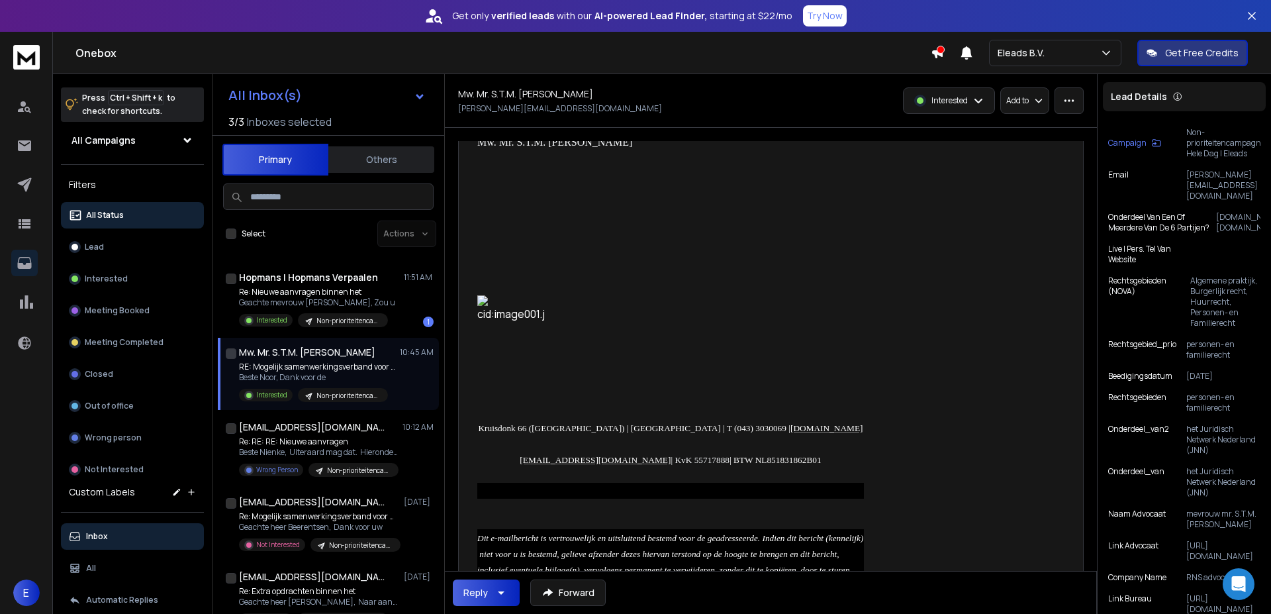 Image resolution: width=1271 pixels, height=614 pixels. I want to click on p: Link Advocaat, so click(1134, 551).